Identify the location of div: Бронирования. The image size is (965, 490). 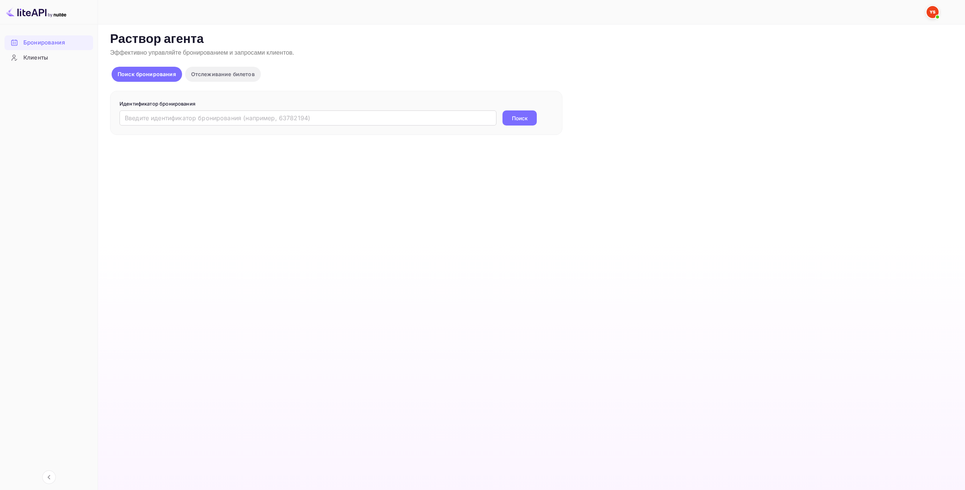
(49, 43).